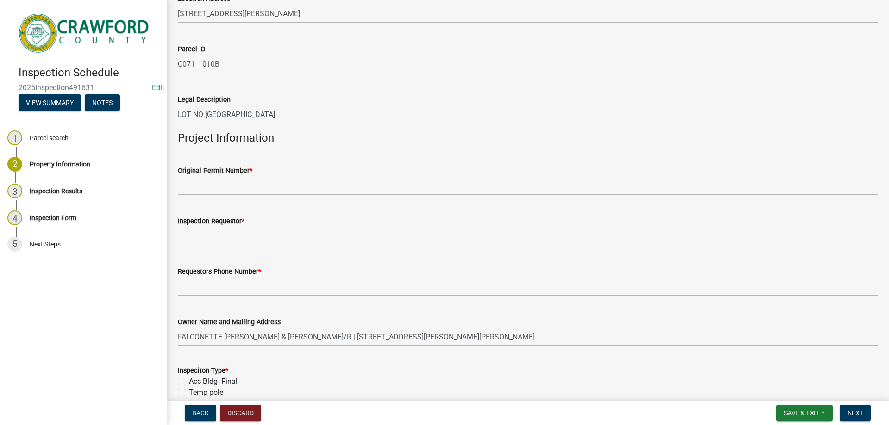 Image resolution: width=889 pixels, height=425 pixels. What do you see at coordinates (801, 413) in the screenshot?
I see `span: Save & Exit` at bounding box center [801, 413].